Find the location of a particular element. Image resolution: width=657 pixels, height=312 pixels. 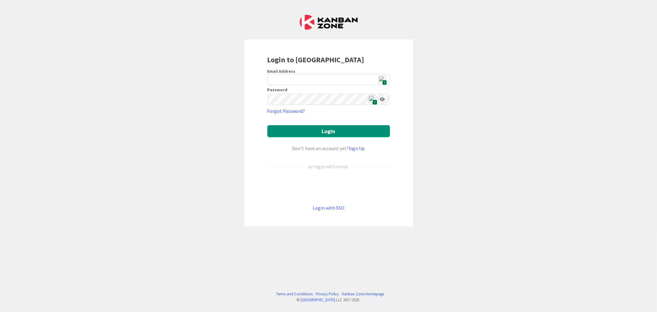

label: Password is located at coordinates (278, 90).